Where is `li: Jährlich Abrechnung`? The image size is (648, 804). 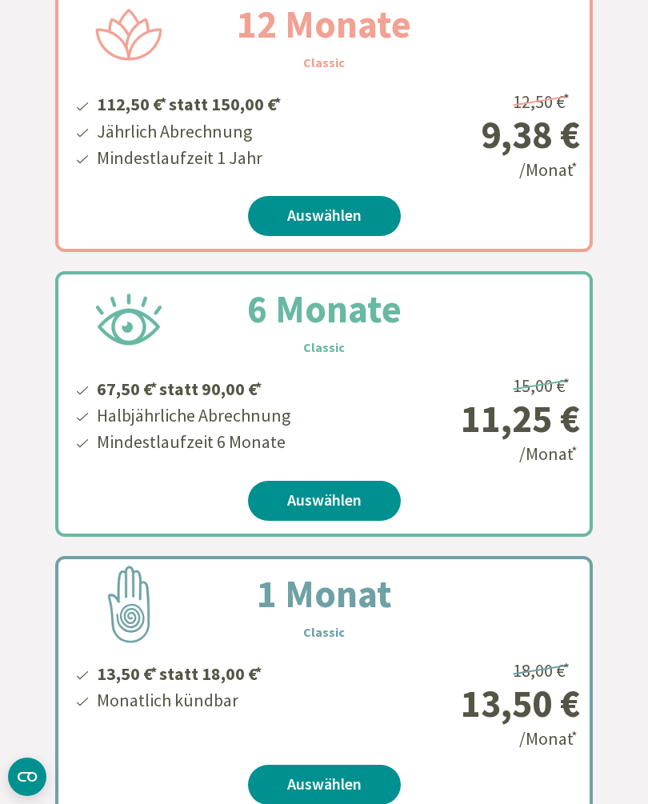
li: Jährlich Abrechnung is located at coordinates (189, 131).